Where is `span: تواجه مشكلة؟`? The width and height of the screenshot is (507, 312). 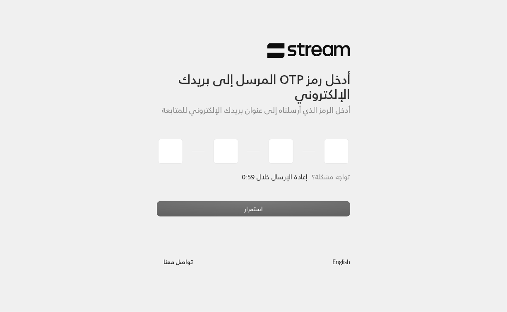
span: تواجه مشكلة؟ is located at coordinates (331, 177).